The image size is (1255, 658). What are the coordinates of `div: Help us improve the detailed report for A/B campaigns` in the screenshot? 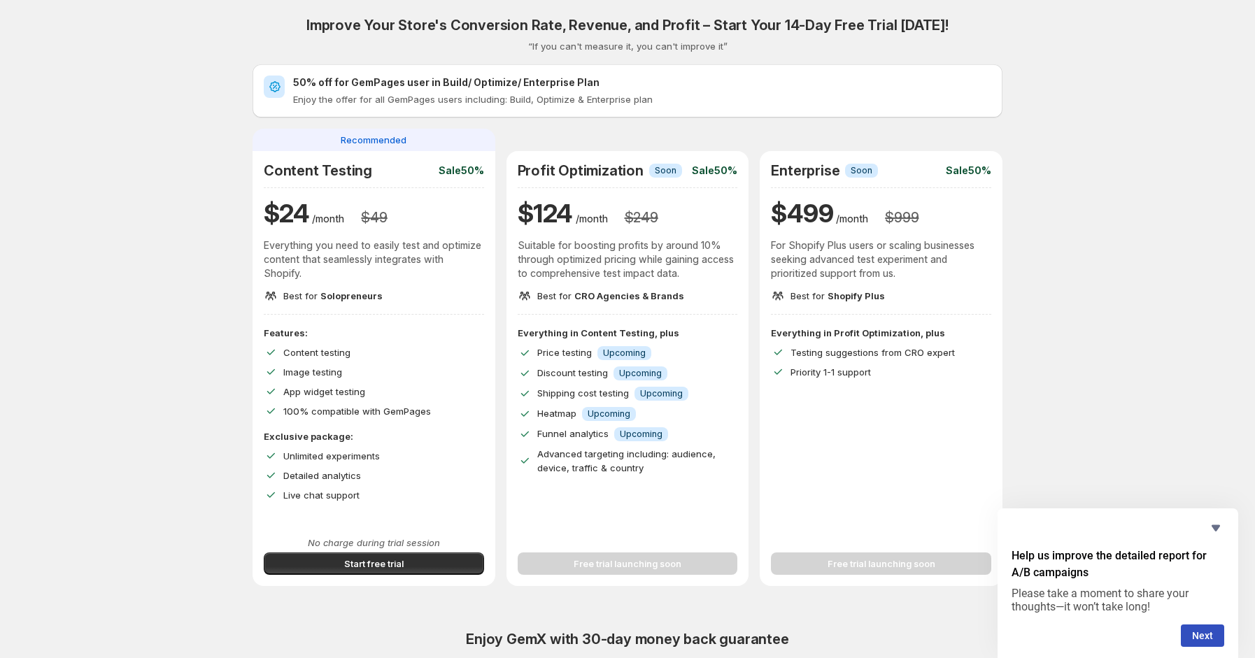 It's located at (1118, 583).